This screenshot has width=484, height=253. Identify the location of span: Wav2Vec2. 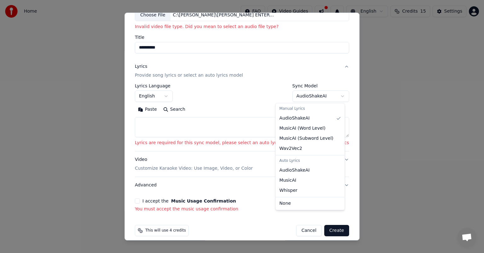
(291, 148).